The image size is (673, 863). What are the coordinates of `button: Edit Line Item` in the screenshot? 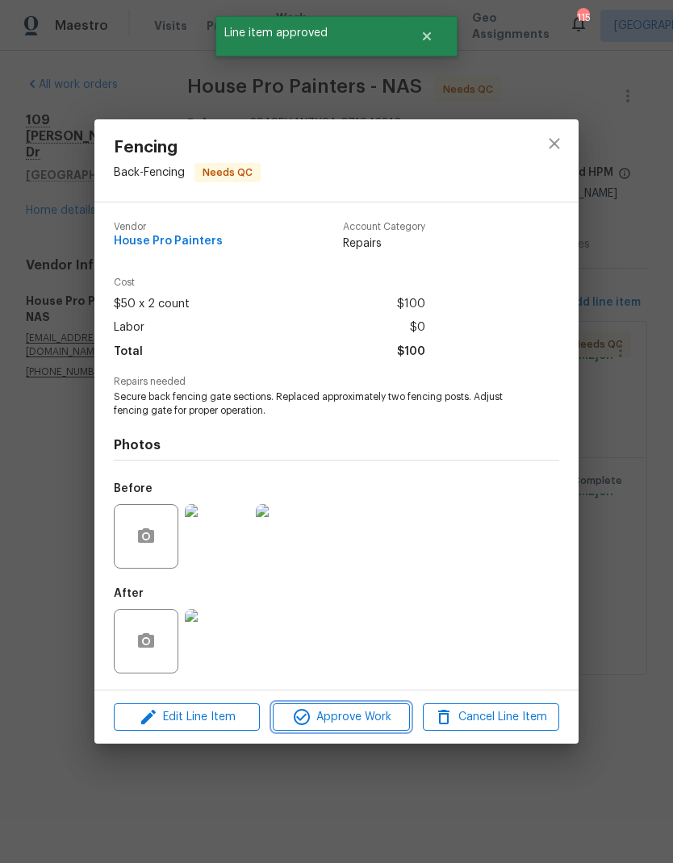 It's located at (186, 717).